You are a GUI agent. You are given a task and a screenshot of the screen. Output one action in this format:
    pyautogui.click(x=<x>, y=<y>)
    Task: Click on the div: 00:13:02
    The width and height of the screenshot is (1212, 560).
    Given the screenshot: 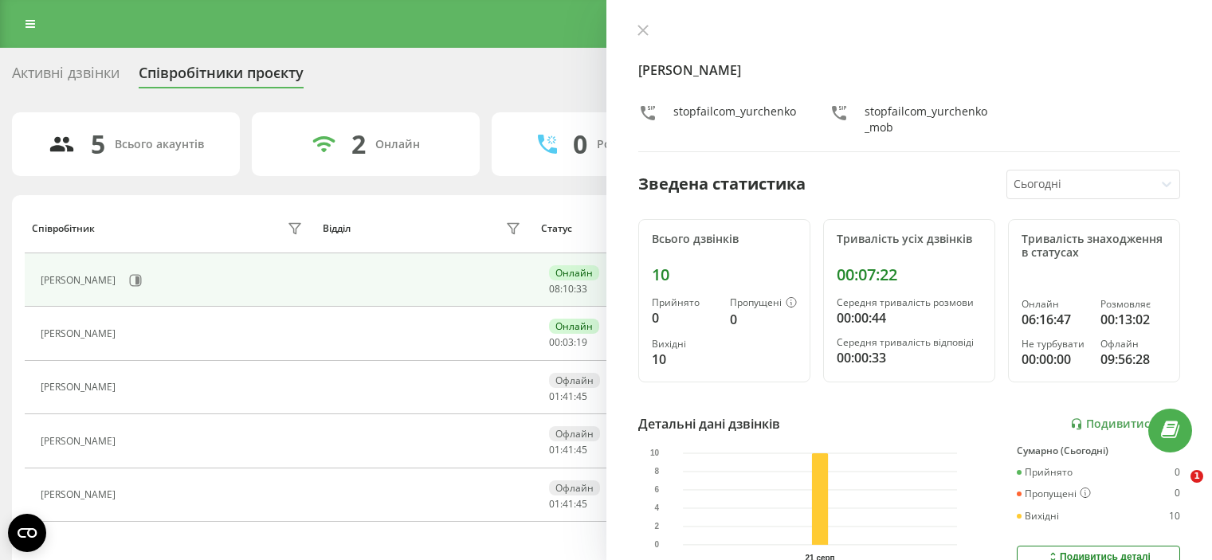 What is the action you would take?
    pyautogui.click(x=1133, y=320)
    